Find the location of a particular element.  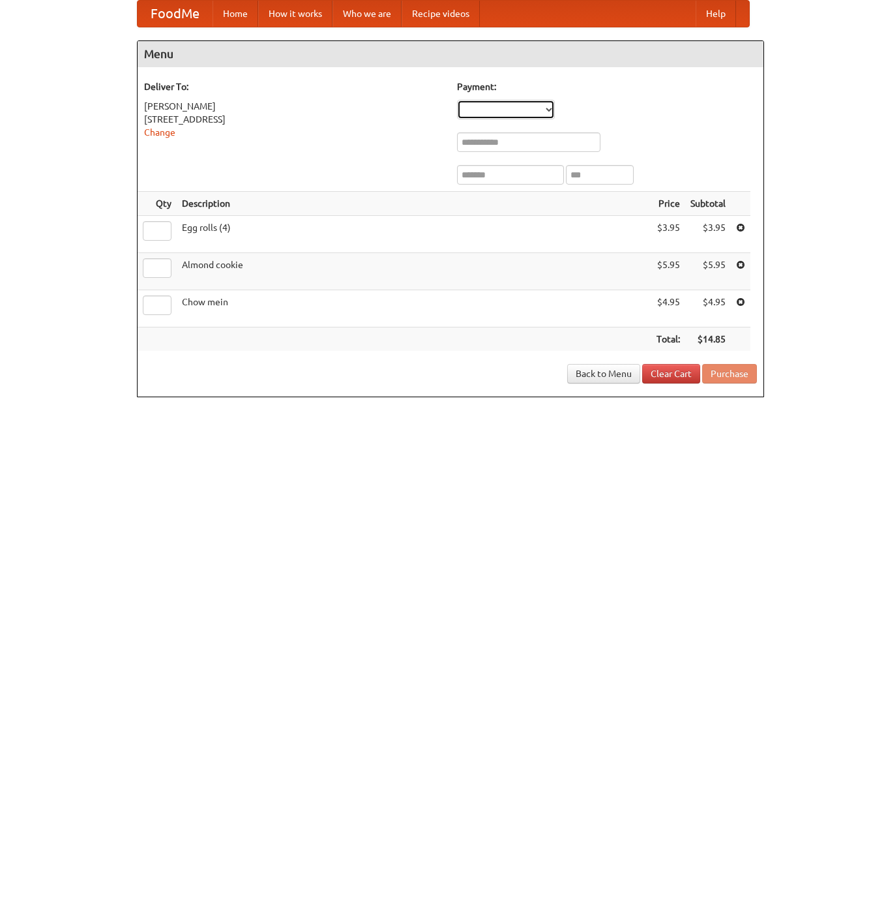

a: Home is located at coordinates (235, 14).